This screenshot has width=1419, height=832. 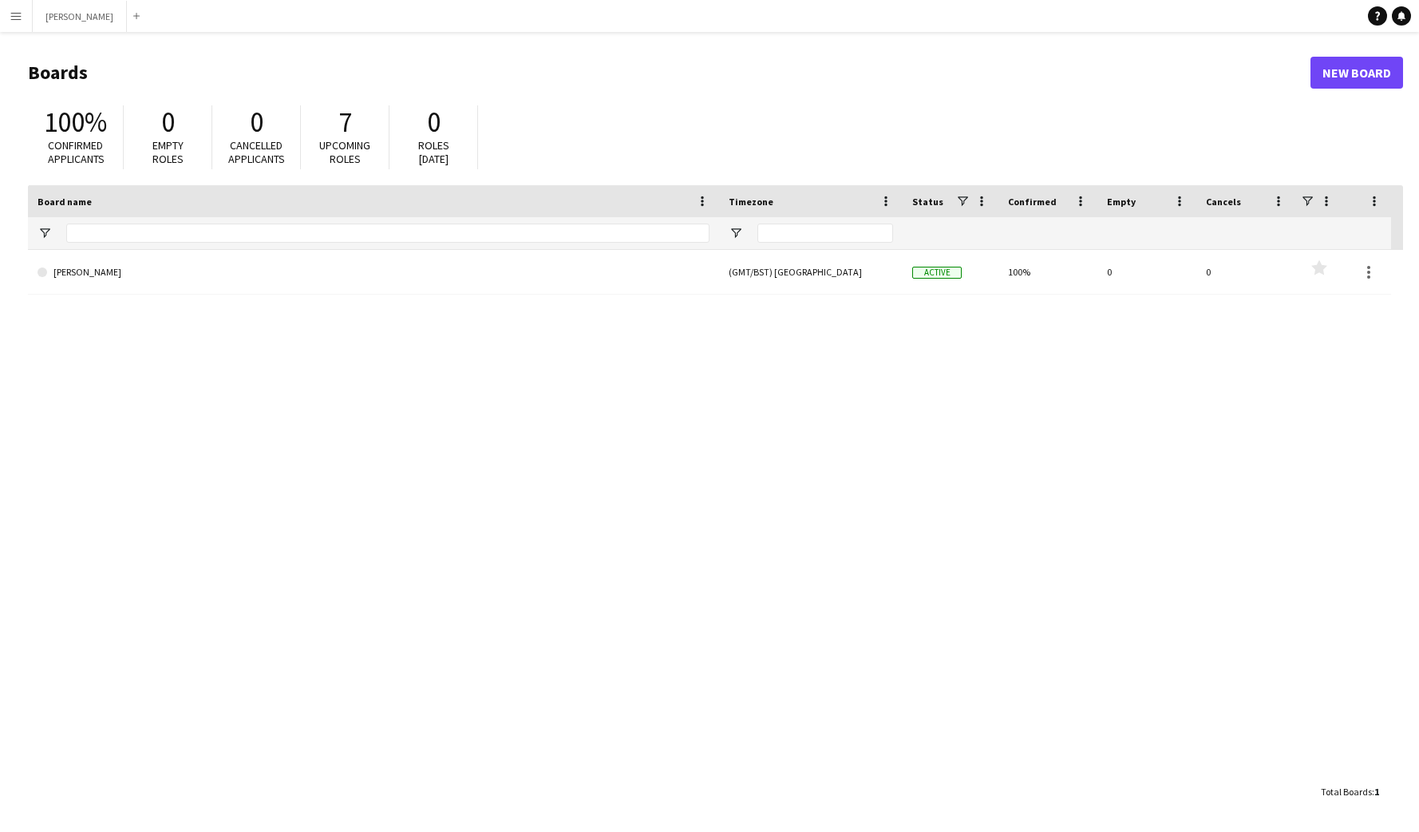 What do you see at coordinates (75, 122) in the screenshot?
I see `span: 100%` at bounding box center [75, 122].